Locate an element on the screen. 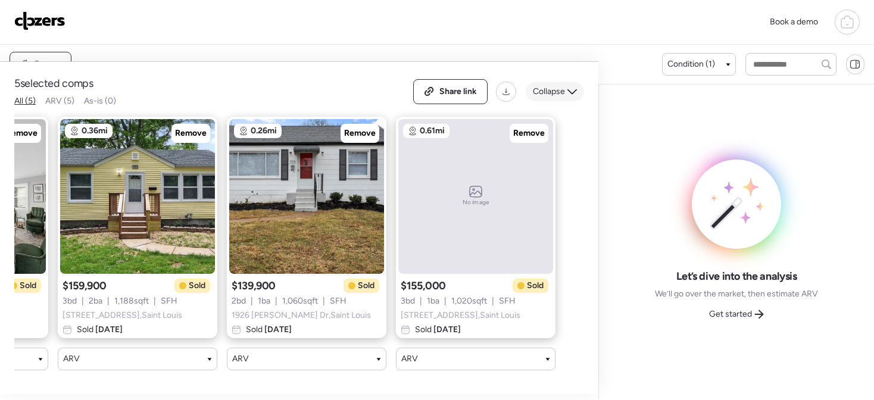  span: Re-run is located at coordinates (48, 64).